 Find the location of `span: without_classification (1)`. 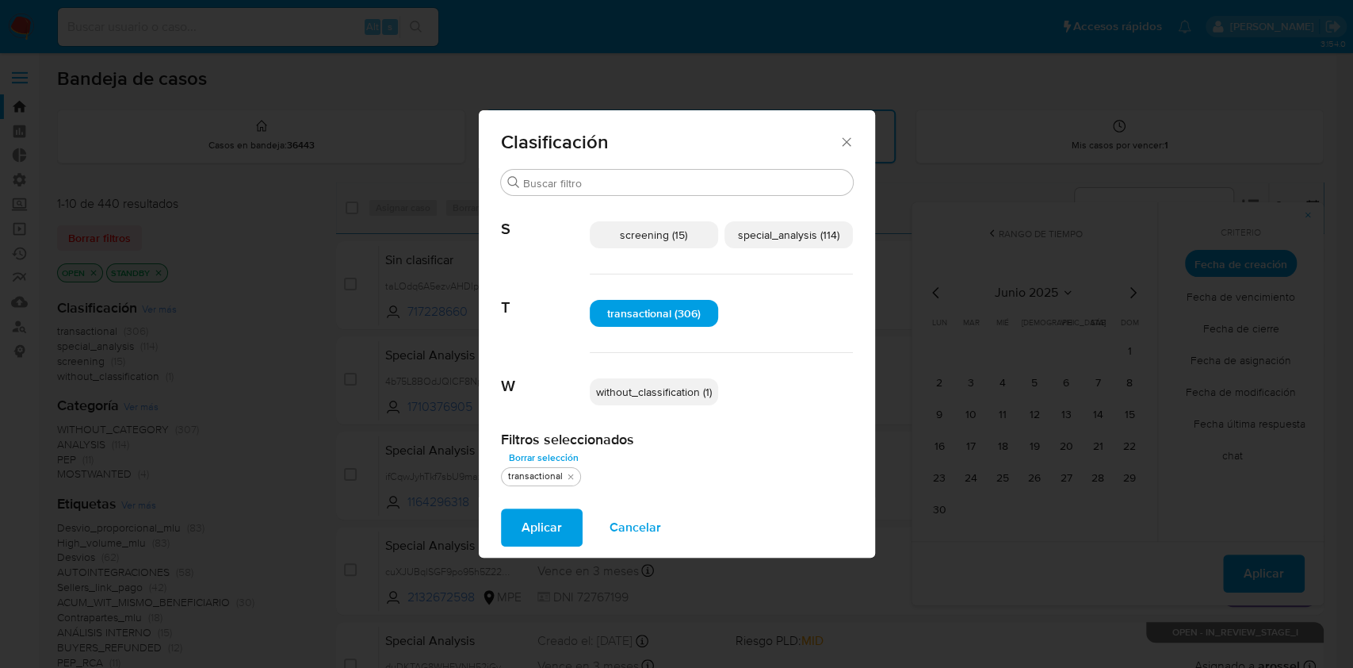

span: without_classification (1) is located at coordinates (654, 392).